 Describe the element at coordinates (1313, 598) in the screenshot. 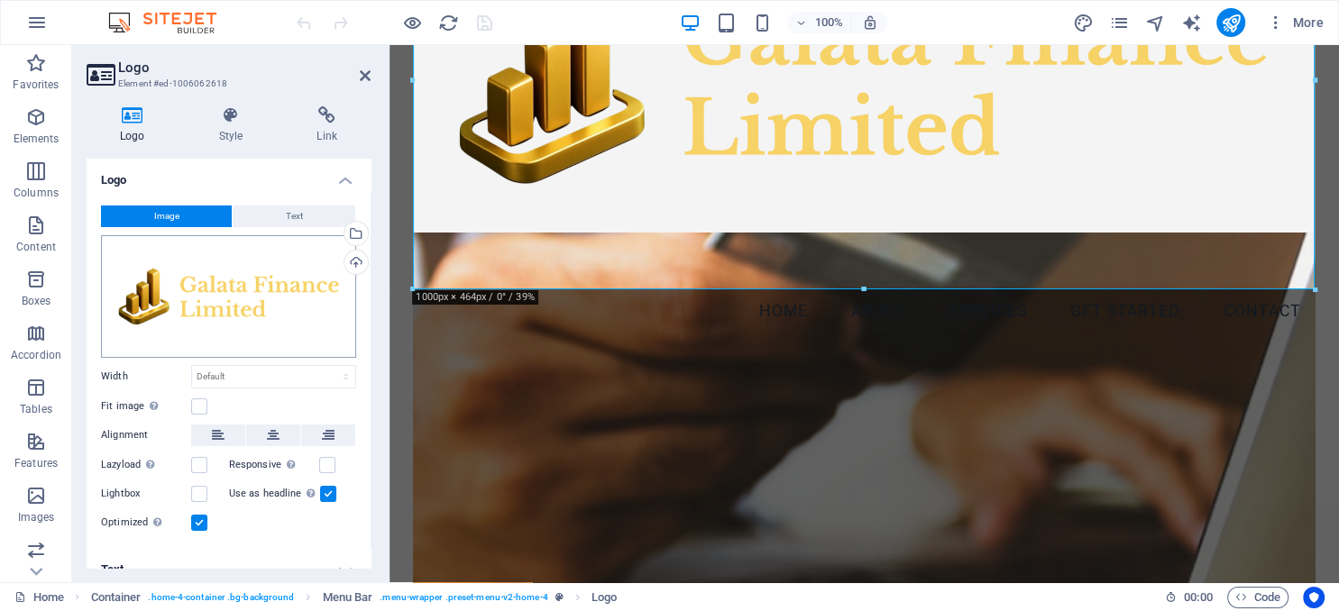

I see `button: Usercentrics` at that location.